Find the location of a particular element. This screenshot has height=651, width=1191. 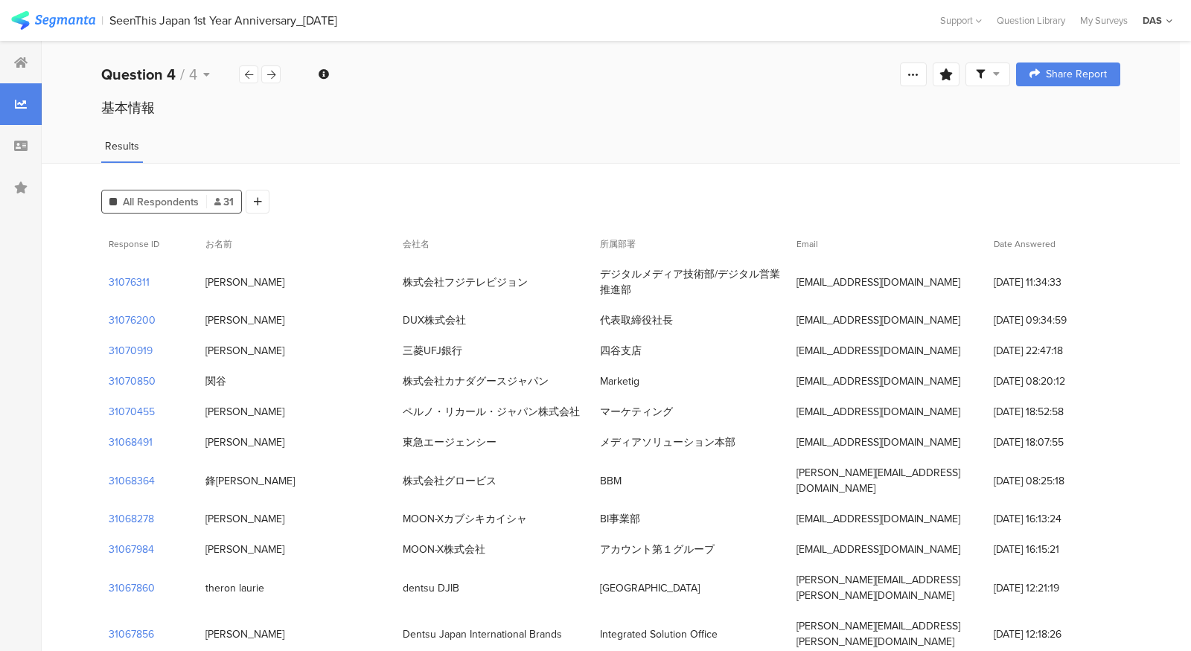

div: theron laurie is located at coordinates (234, 588).